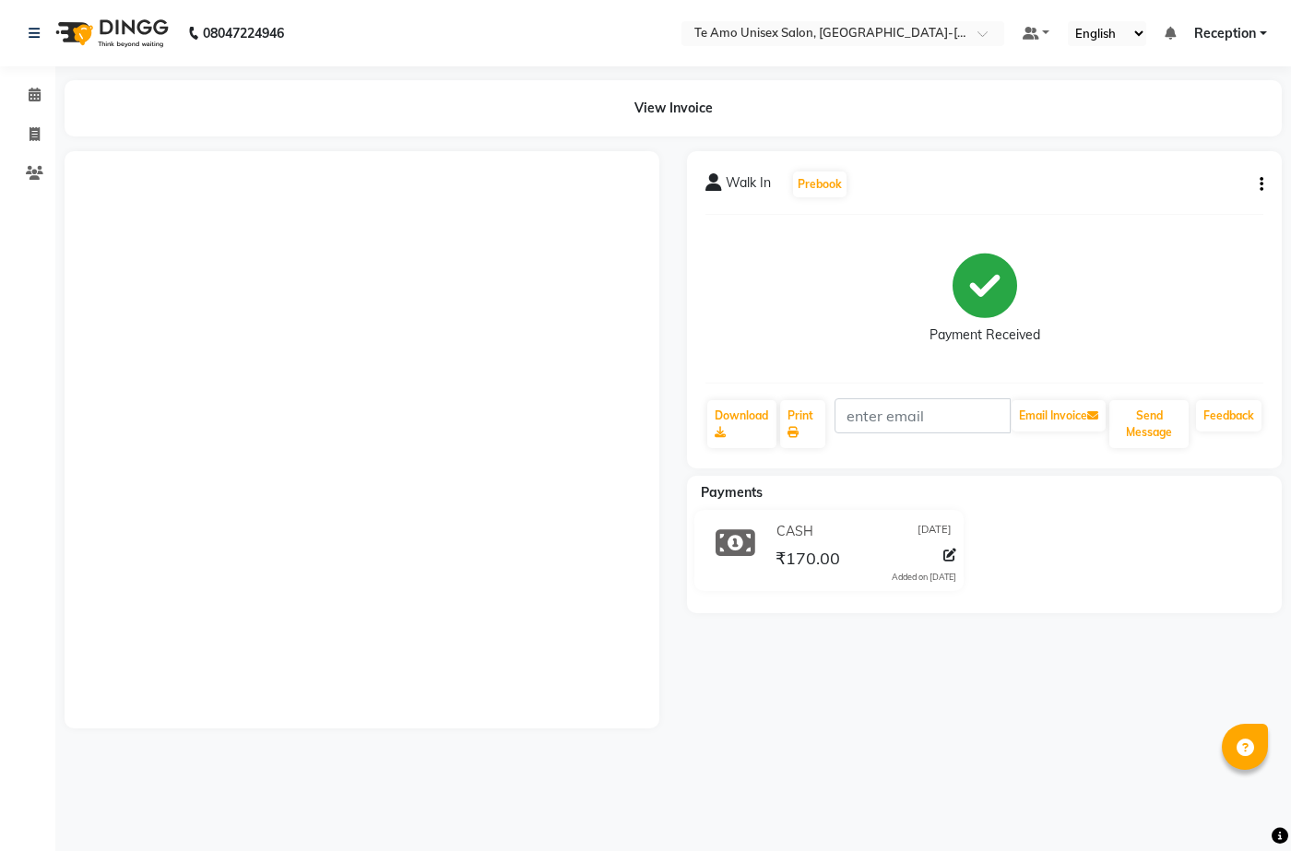 The height and width of the screenshot is (851, 1291). What do you see at coordinates (922, 416) in the screenshot?
I see `input: enter email` at bounding box center [922, 416].